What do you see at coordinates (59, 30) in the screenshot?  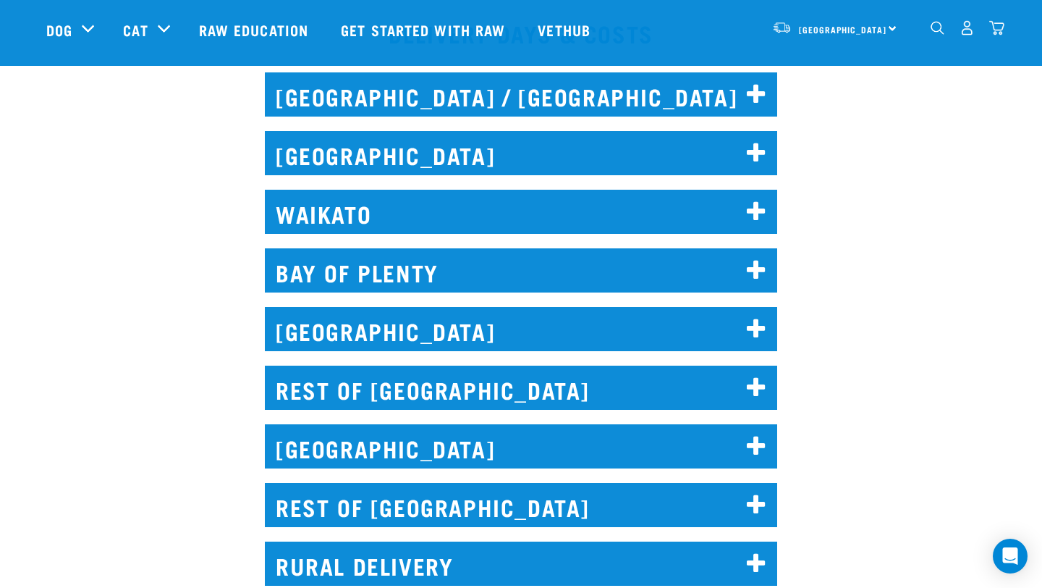 I see `a: Dog` at bounding box center [59, 30].